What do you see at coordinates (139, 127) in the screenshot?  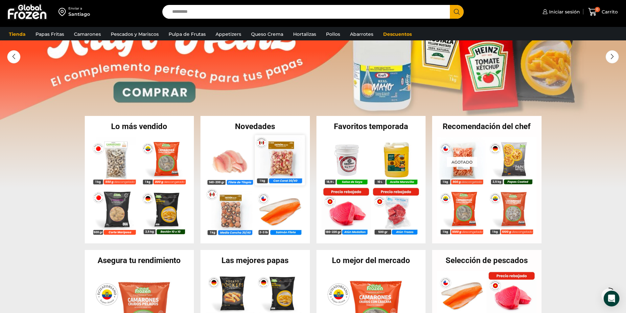 I see `h2: Lo más vendido` at bounding box center [139, 127].